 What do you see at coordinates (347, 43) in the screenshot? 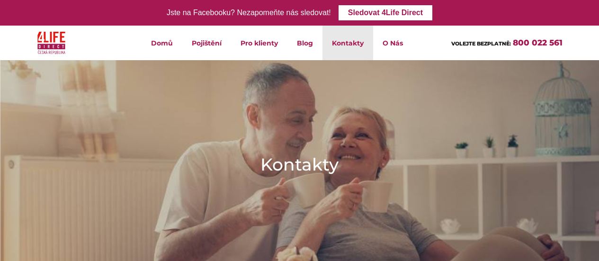
I see `a: Kontakty` at bounding box center [347, 43].